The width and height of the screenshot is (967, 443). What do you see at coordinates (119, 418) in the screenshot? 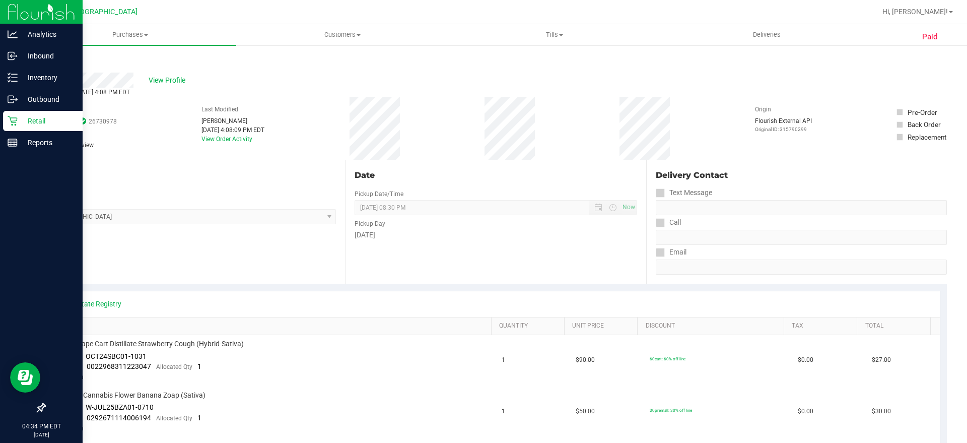
I see `span: 0292671114006194` at bounding box center [119, 418].